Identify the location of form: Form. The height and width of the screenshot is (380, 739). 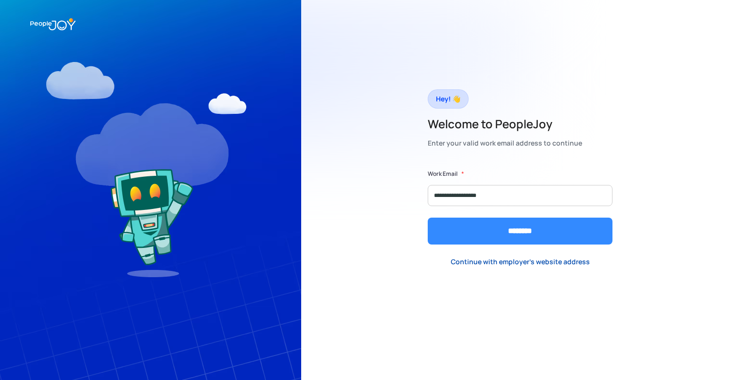
(520, 207).